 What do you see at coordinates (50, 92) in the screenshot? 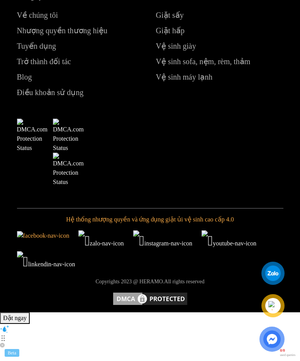
I see `a: Điều khoản sử dụng` at bounding box center [50, 92].